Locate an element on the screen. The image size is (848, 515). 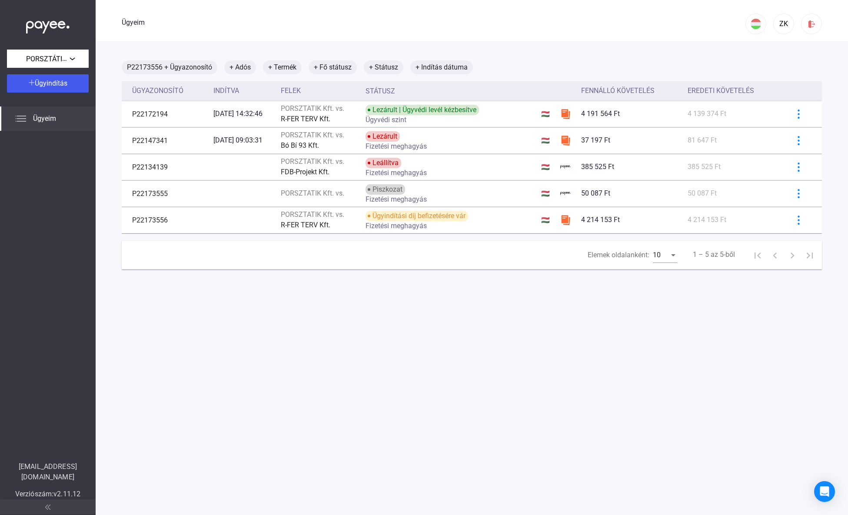
font: P22147341 is located at coordinates (150, 140).